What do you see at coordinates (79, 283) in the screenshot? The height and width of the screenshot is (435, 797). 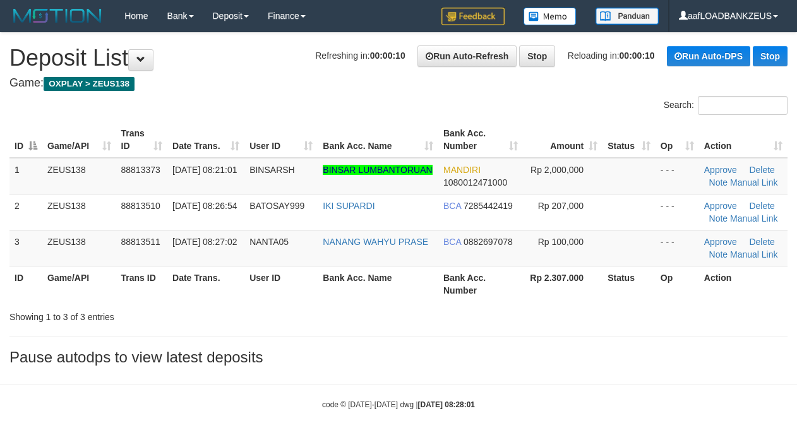 I see `th: Game/API` at bounding box center [79, 283].